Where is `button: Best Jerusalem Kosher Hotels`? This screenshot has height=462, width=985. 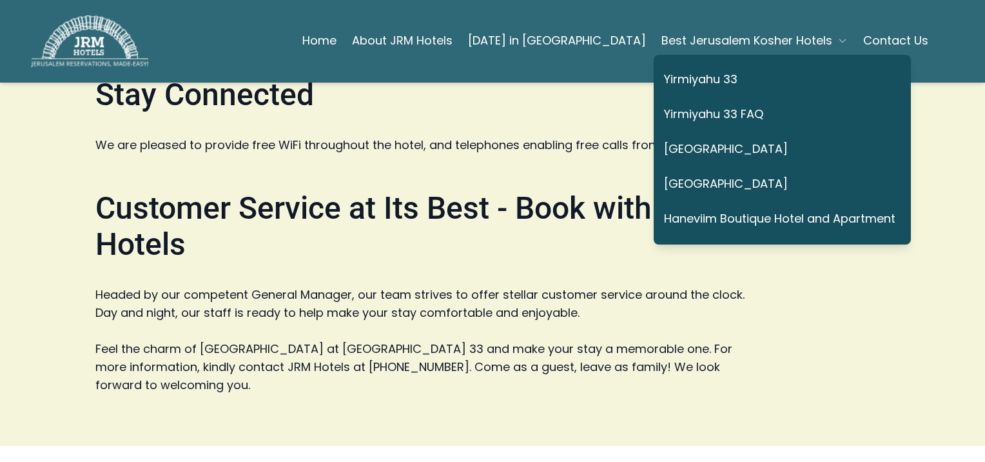
button: Best Jerusalem Kosher Hotels is located at coordinates (755, 41).